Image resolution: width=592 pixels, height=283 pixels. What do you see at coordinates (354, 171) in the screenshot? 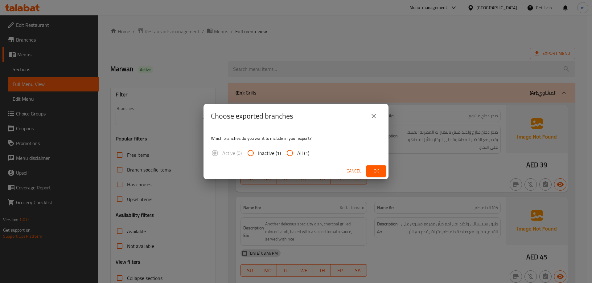
I see `button: Cancel` at bounding box center [354, 171].